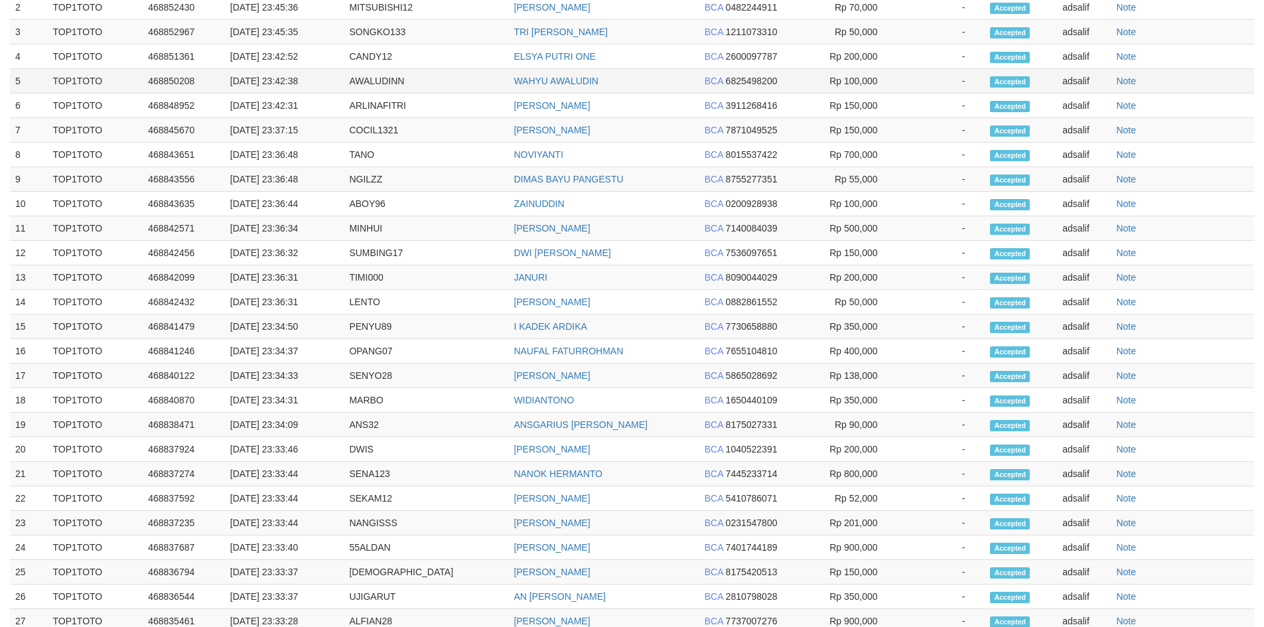 This screenshot has height=627, width=1264. Describe the element at coordinates (845, 253) in the screenshot. I see `td: Rp 150,000` at that location.